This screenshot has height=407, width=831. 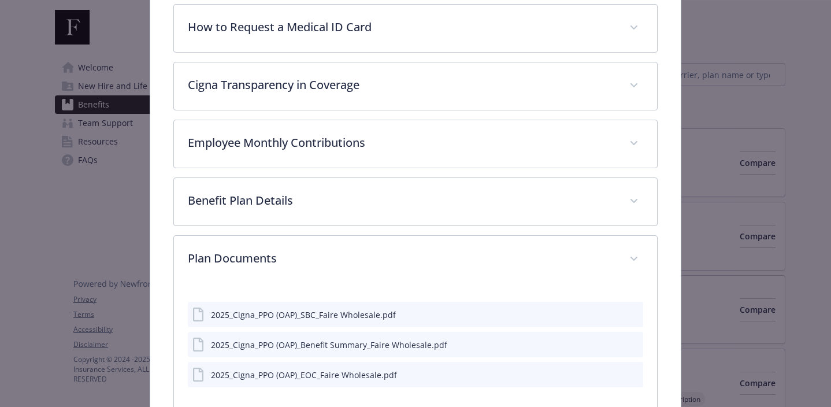 I want to click on div: Benefit Plan Details, so click(x=416, y=202).